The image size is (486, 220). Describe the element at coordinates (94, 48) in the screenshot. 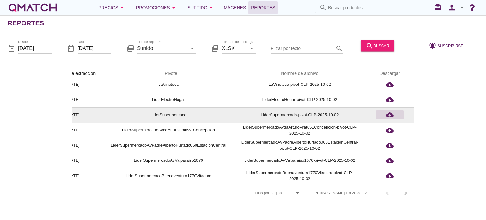

I see `input: hasta` at that location.